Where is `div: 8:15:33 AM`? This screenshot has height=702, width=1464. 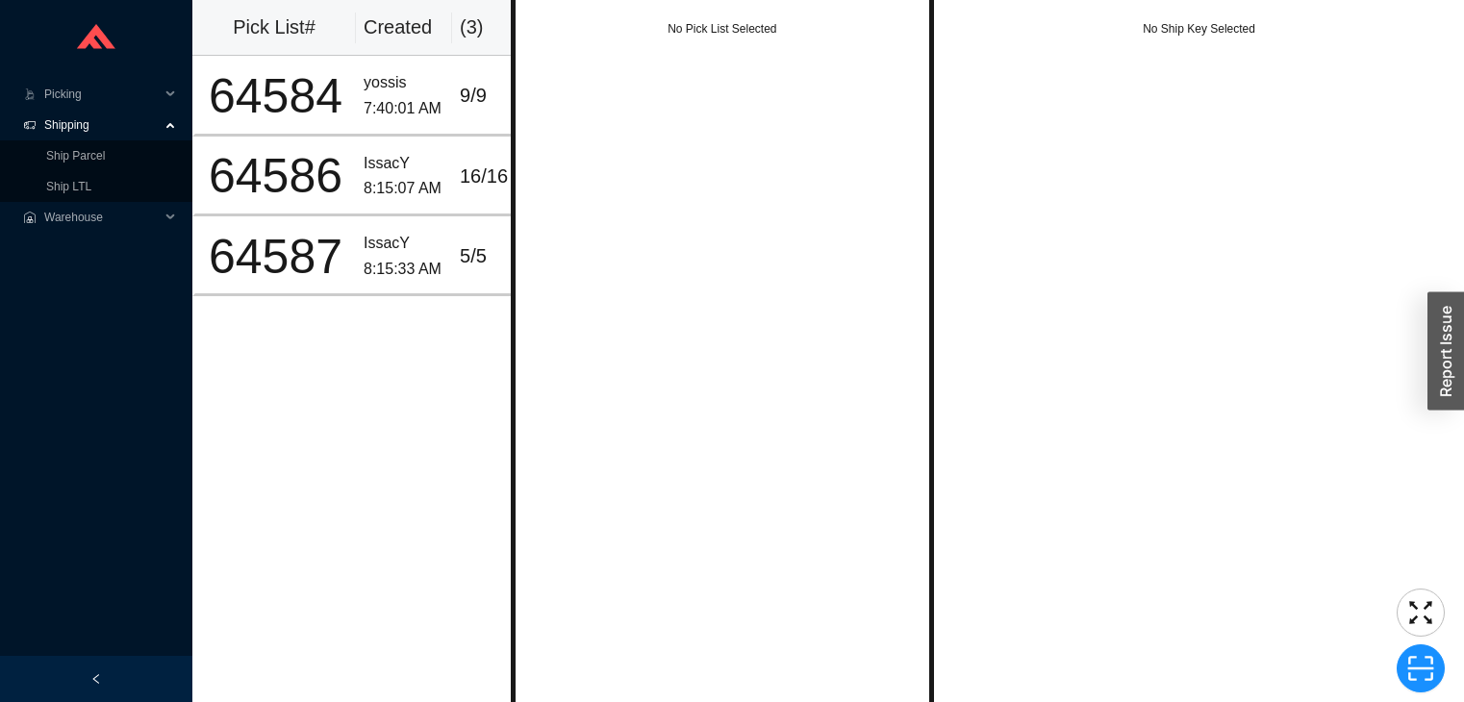 div: 8:15:33 AM is located at coordinates (404, 269).